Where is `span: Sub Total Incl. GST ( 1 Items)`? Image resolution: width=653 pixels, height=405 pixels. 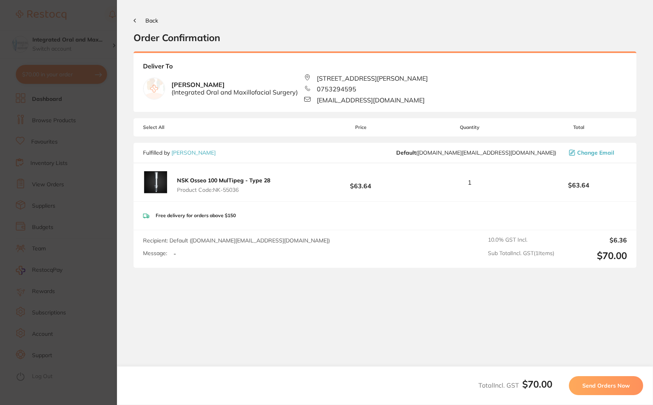 span: Sub Total Incl. GST ( 1 Items) is located at coordinates (521, 255).